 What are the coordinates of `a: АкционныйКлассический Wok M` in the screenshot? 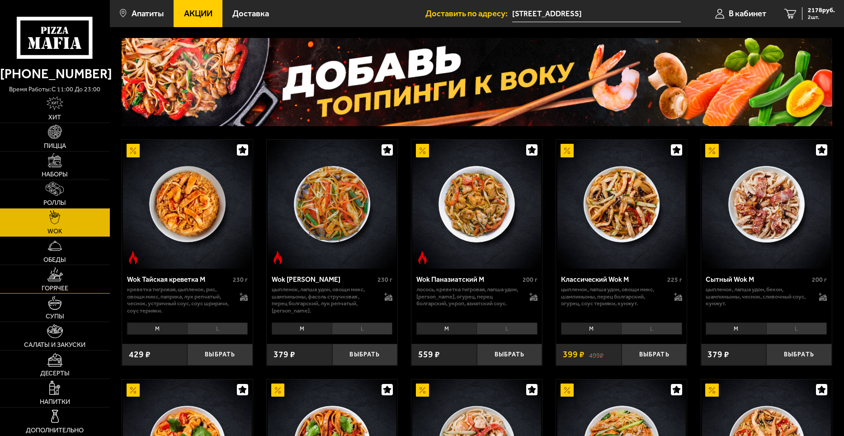 It's located at (621, 204).